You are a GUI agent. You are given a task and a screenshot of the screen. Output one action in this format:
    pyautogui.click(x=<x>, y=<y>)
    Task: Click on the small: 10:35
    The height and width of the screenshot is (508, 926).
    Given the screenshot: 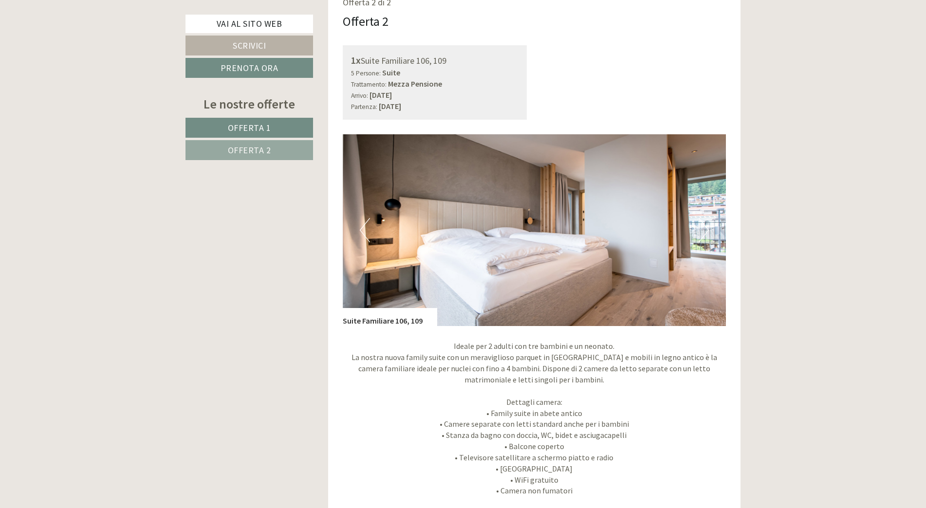 What is the action you would take?
    pyautogui.click(x=305, y=51)
    